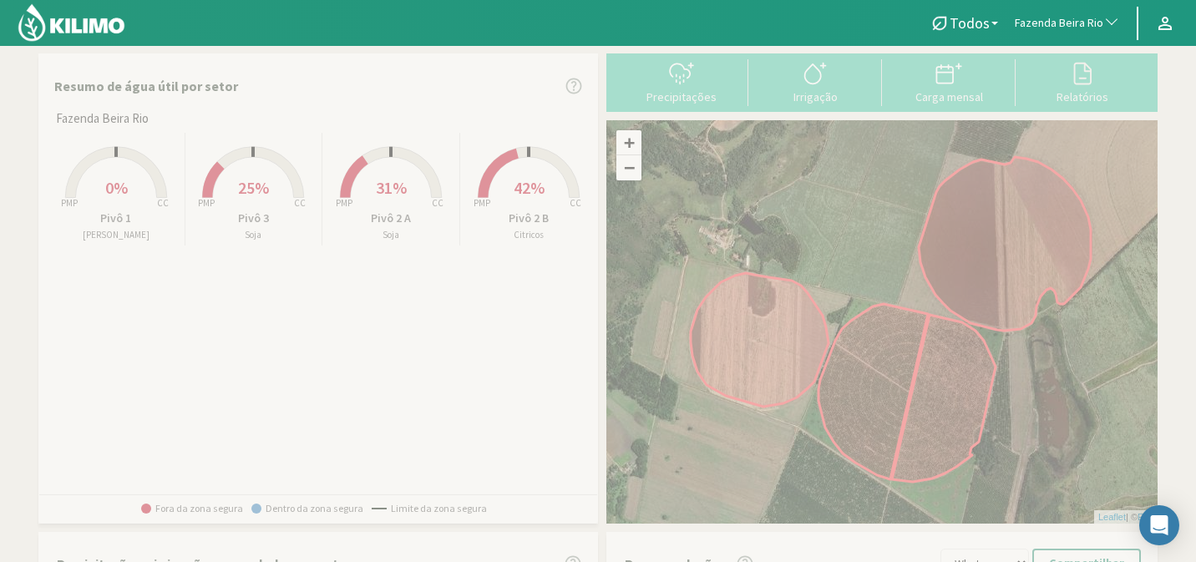 The image size is (1196, 562). I want to click on img: Kilimo, so click(71, 23).